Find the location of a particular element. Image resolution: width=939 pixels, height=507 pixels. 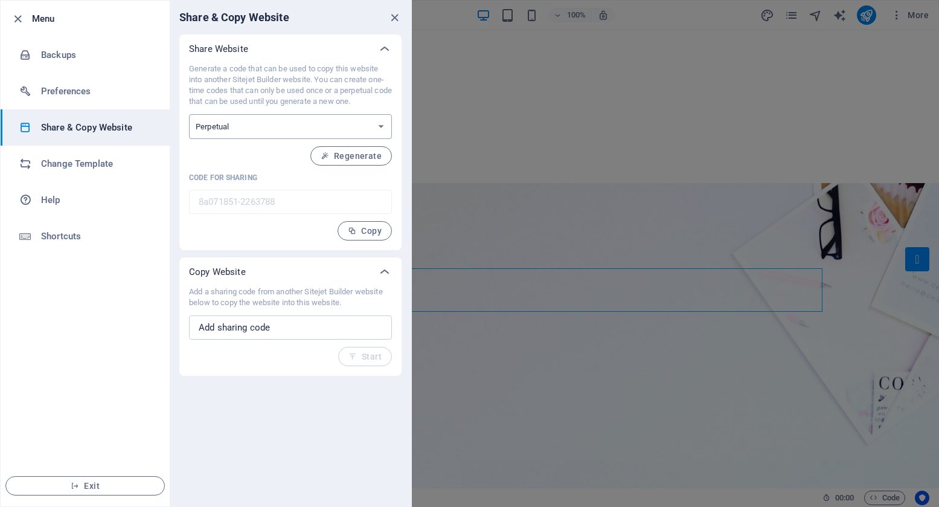

p: Add a sharing code from another Sitejet Builder website below to copy the website into this website. is located at coordinates (290, 297).